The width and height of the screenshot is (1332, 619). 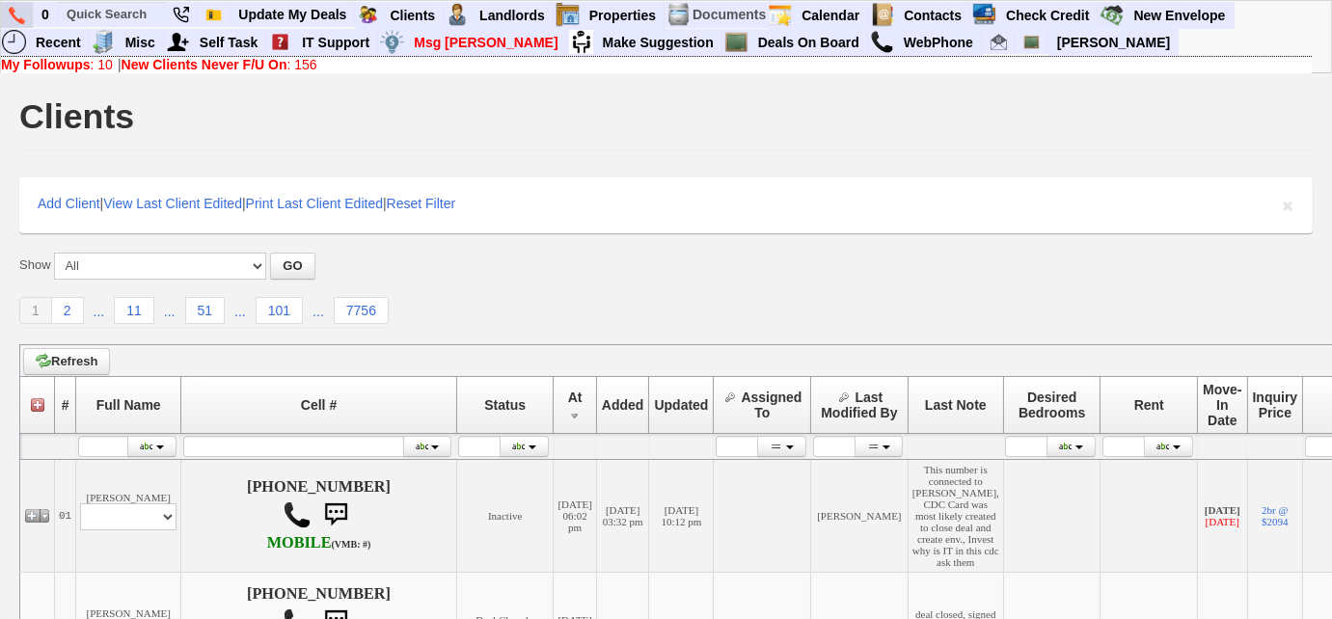 I want to click on span: Cell #, so click(x=318, y=405).